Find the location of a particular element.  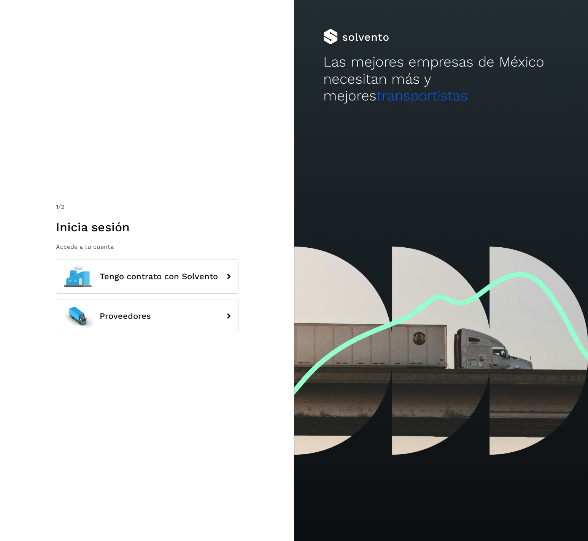

h2: Las mejores empresas de México necesitan más y mejores is located at coordinates (441, 79).